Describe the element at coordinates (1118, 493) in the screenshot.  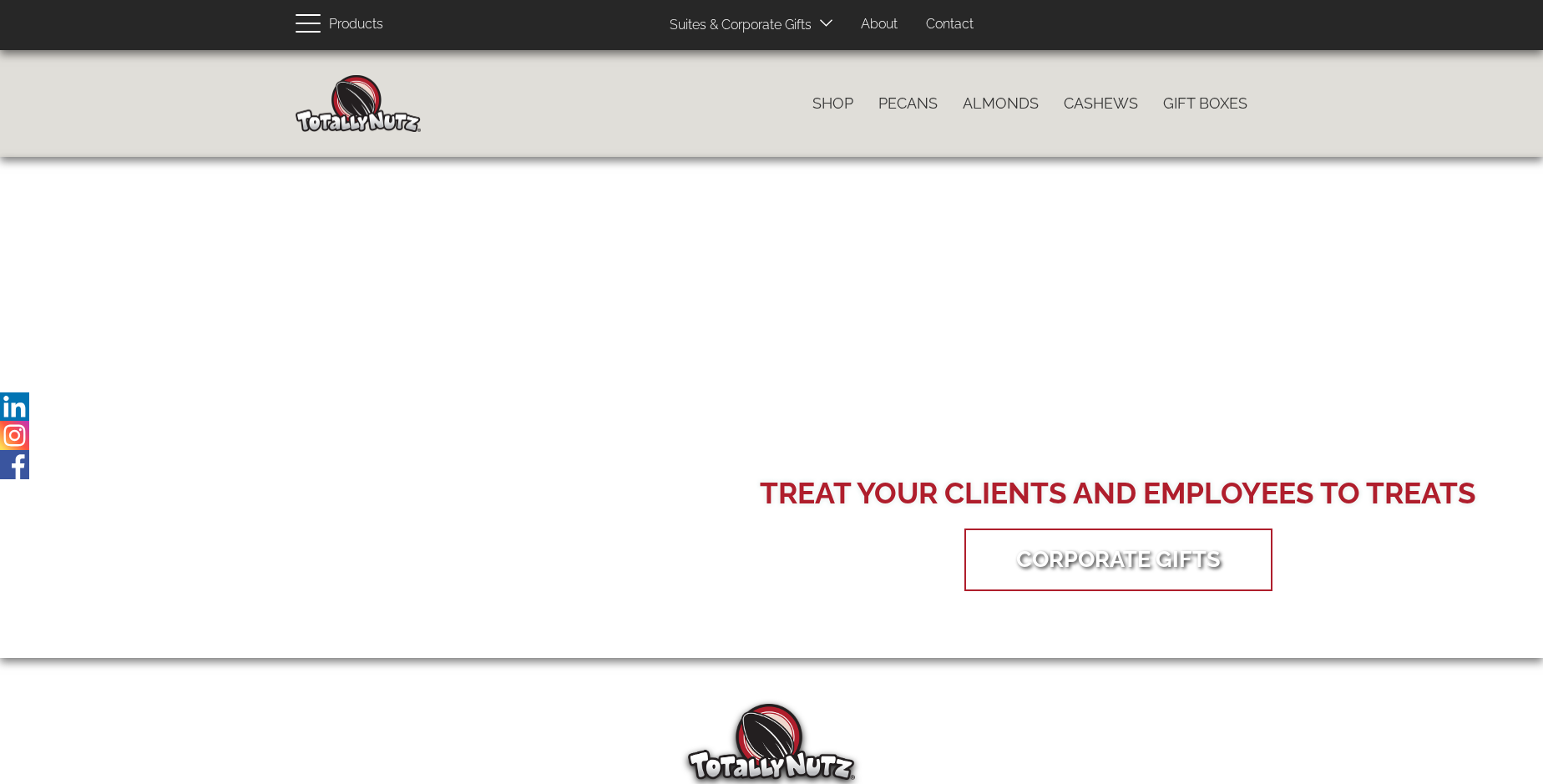
I see `div: Treat your Clients and Employees to Treats` at that location.